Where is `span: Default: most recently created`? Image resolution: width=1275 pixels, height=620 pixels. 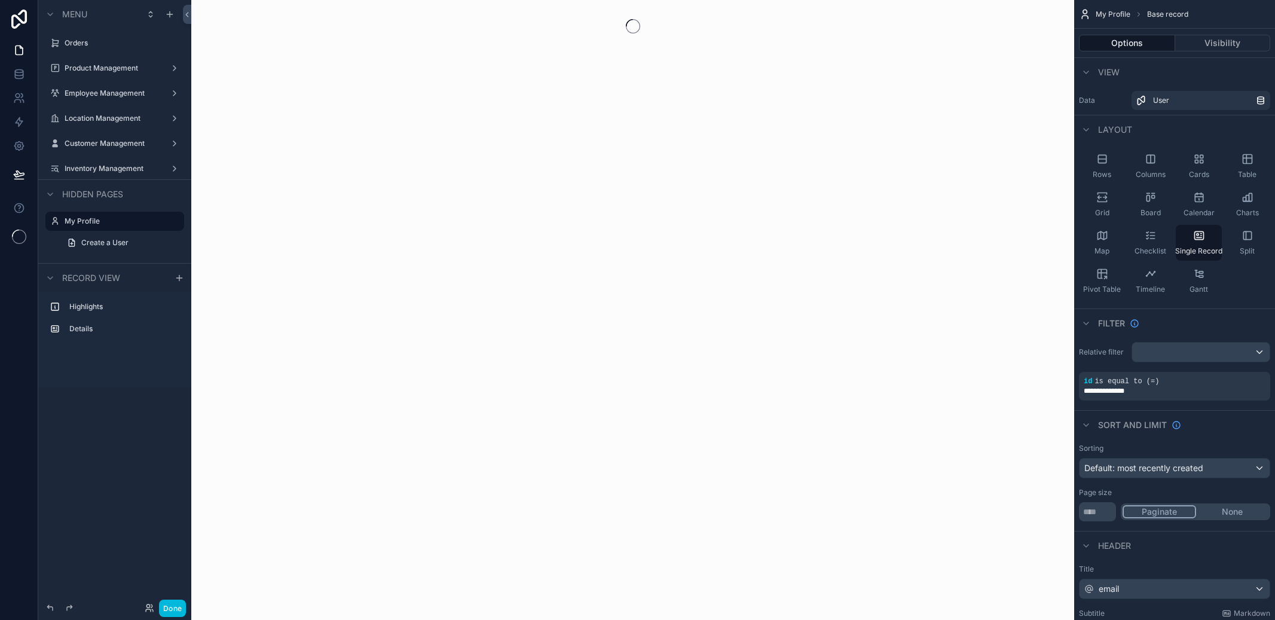
span: Default: most recently created is located at coordinates (1143, 467).